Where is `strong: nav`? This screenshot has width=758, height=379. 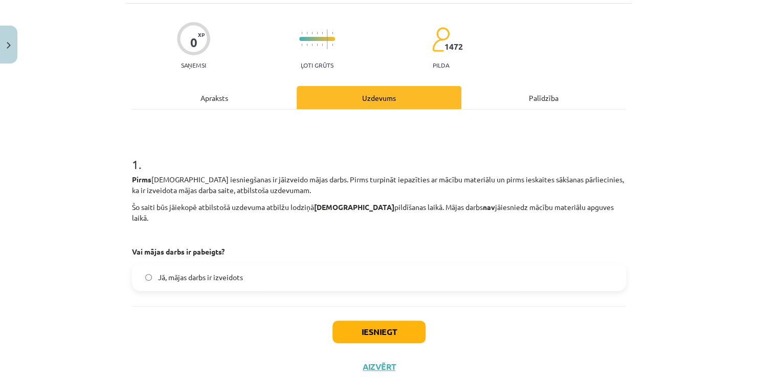
strong: nav is located at coordinates (489, 207).